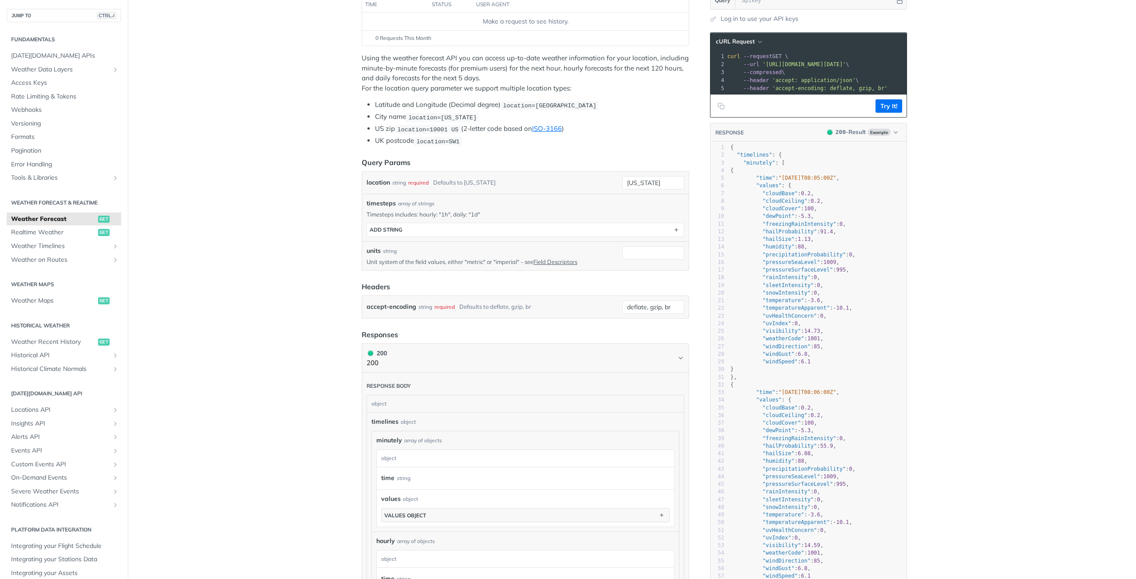 This screenshot has width=1136, height=579. I want to click on a: Historical APIShow subpages for Historical API, so click(64, 355).